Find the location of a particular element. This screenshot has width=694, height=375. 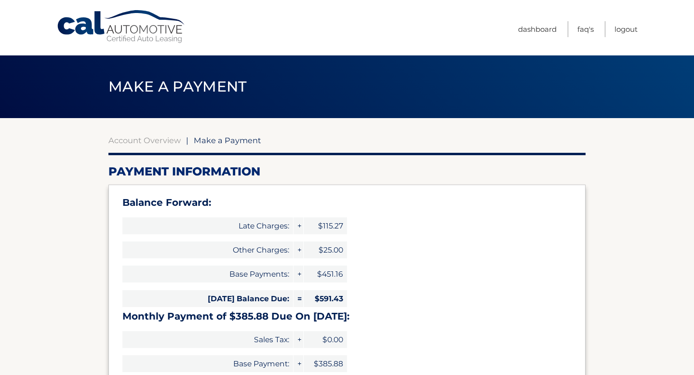

h3: Balance Forward: is located at coordinates (347, 202).